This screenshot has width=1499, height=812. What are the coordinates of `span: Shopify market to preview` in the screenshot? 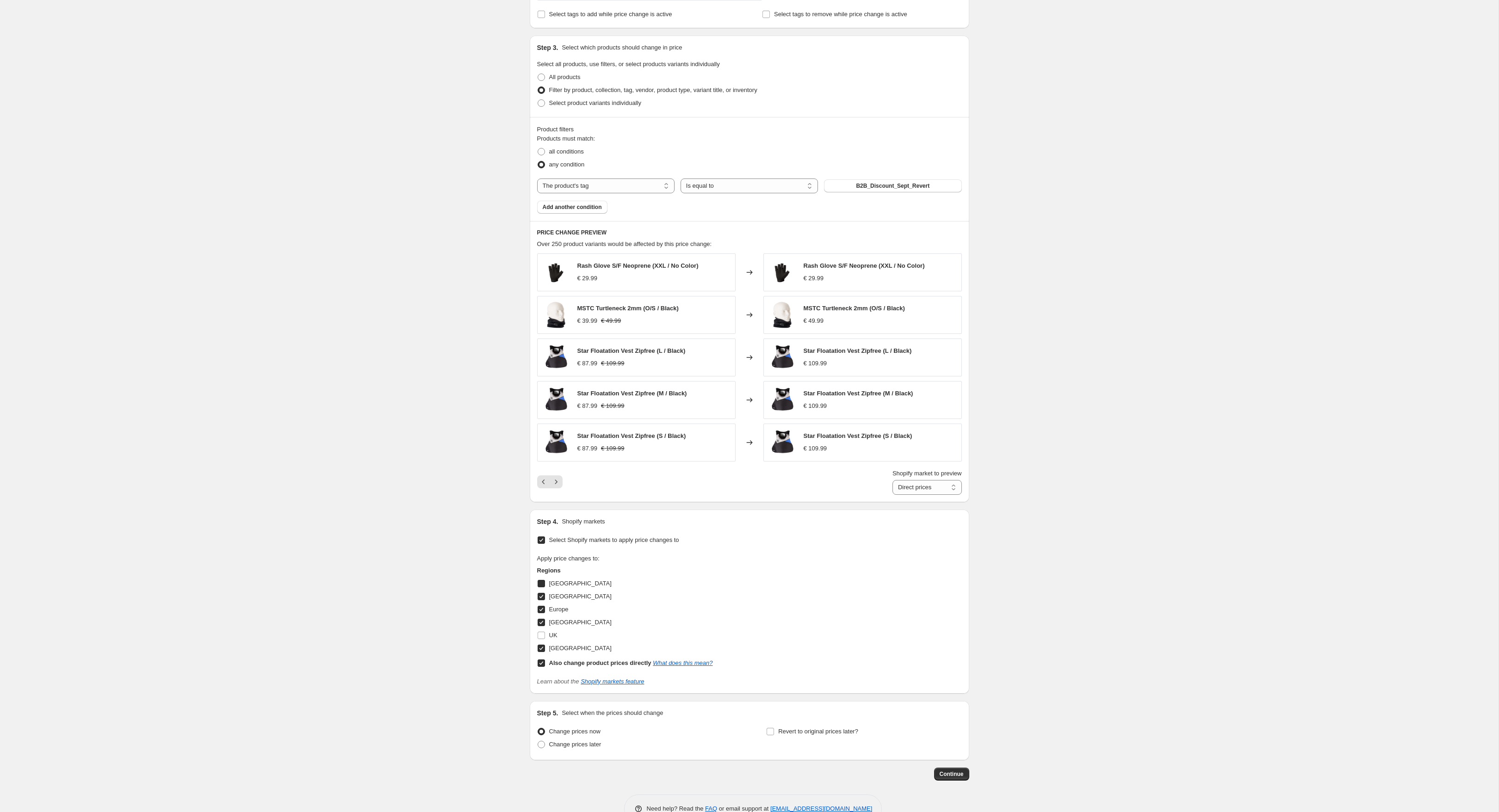 It's located at (927, 473).